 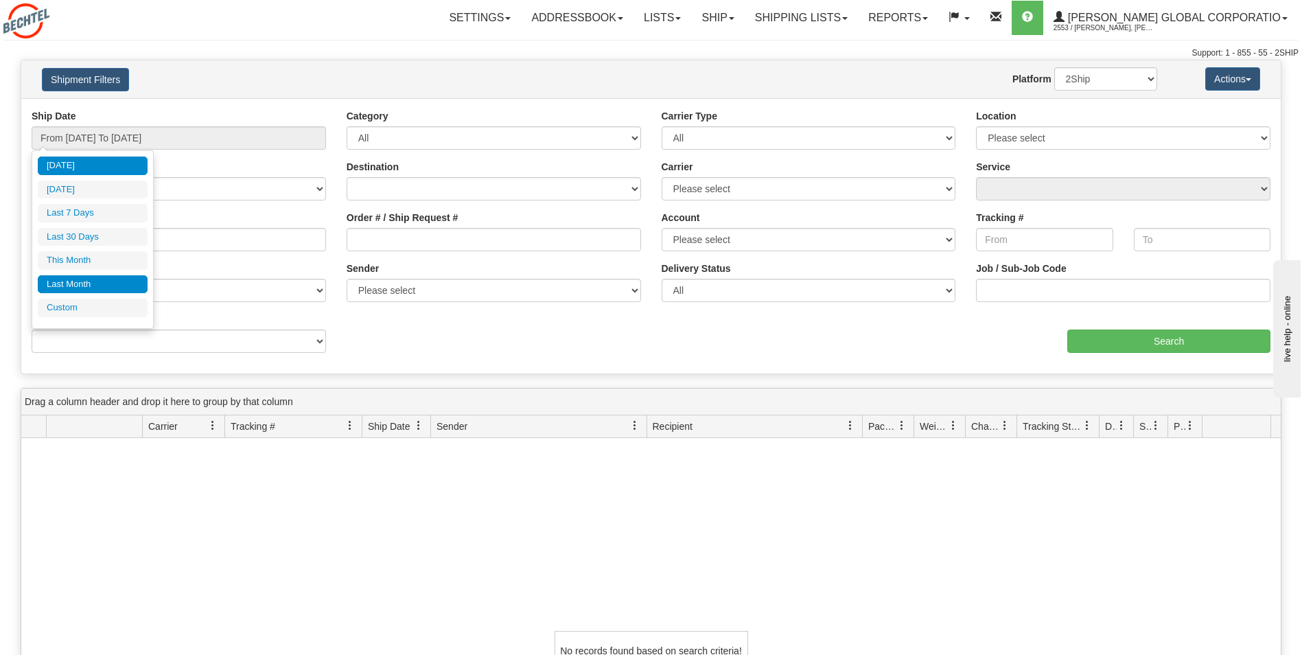 What do you see at coordinates (452, 426) in the screenshot?
I see `span: Sender` at bounding box center [452, 426].